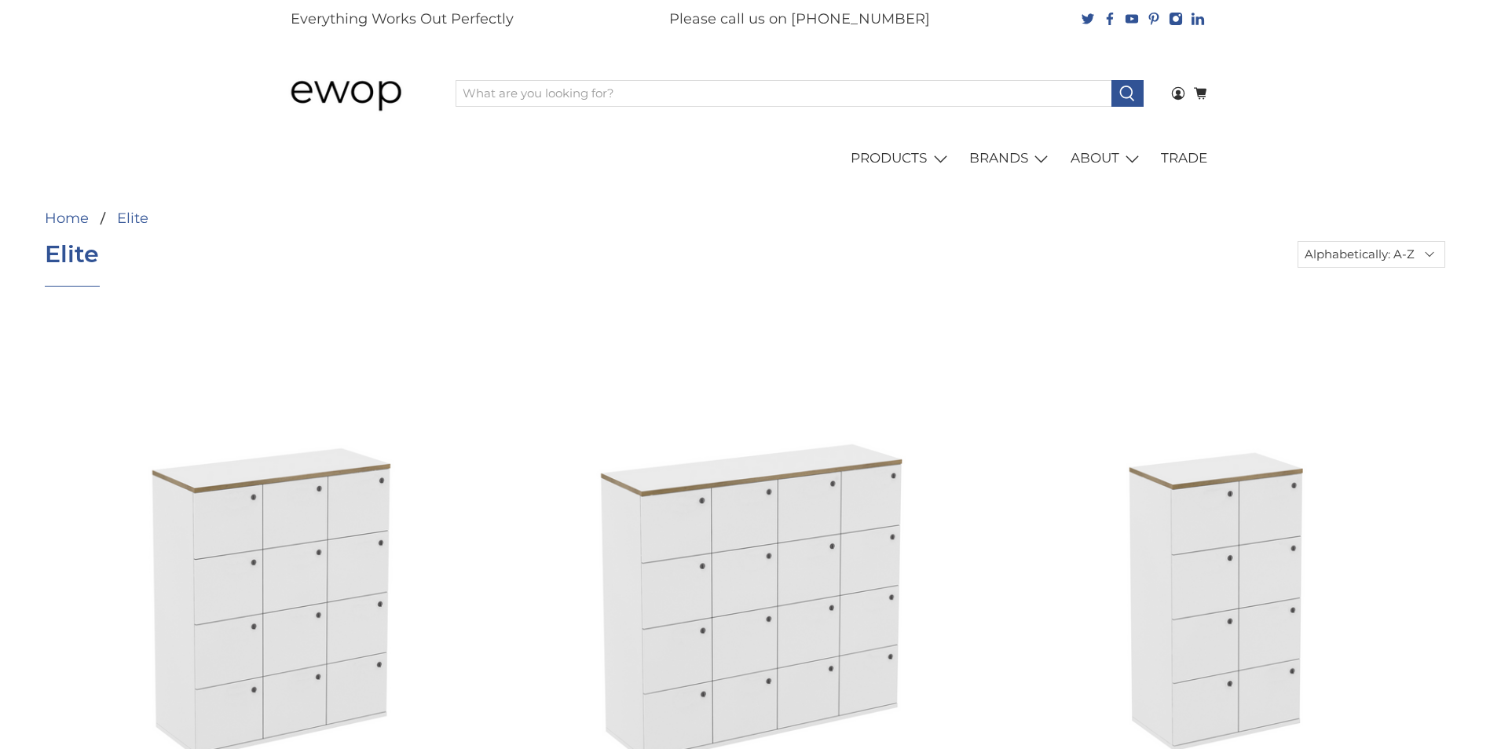 The width and height of the screenshot is (1490, 749). What do you see at coordinates (1185, 159) in the screenshot?
I see `a: TRADE` at bounding box center [1185, 159].